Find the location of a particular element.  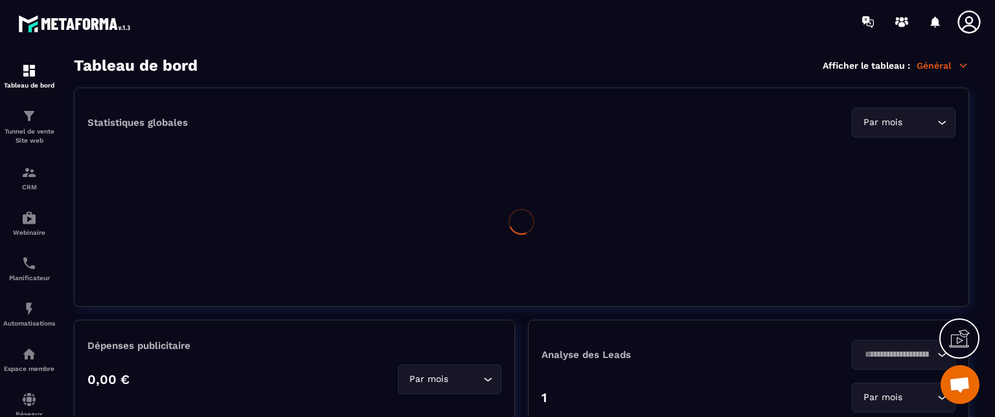

img: social-network is located at coordinates (29, 399).